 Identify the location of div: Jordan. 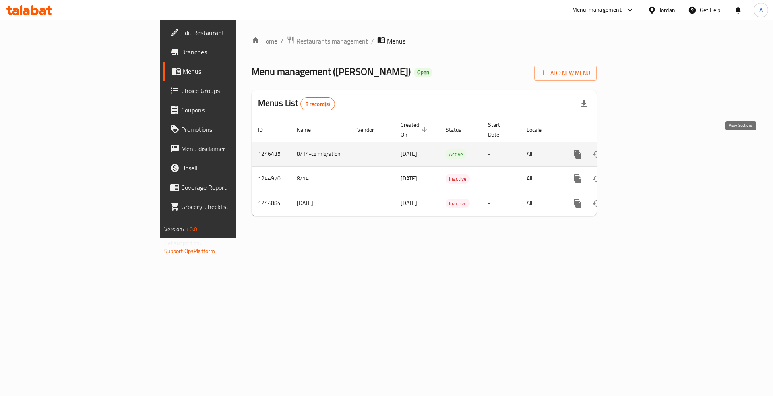
(667, 10).